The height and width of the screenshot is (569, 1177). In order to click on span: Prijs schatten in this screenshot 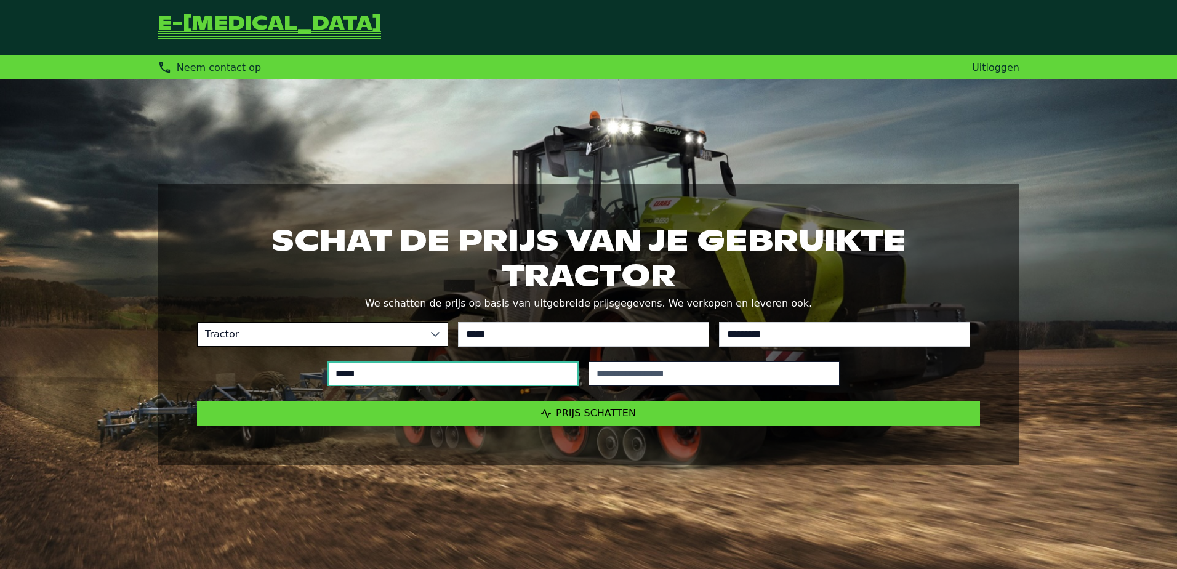, I will do `click(596, 413)`.